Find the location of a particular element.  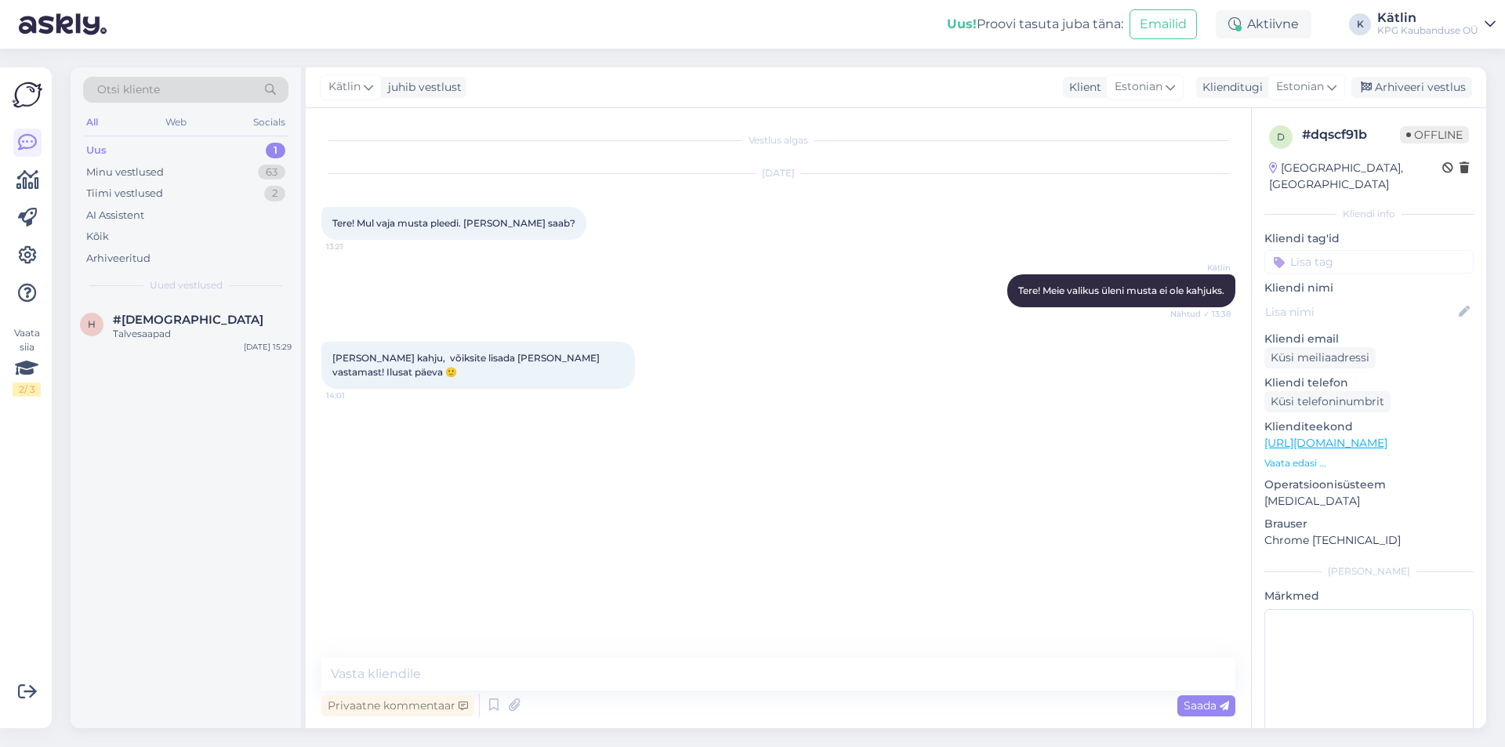

b: Uus! is located at coordinates (962, 24).